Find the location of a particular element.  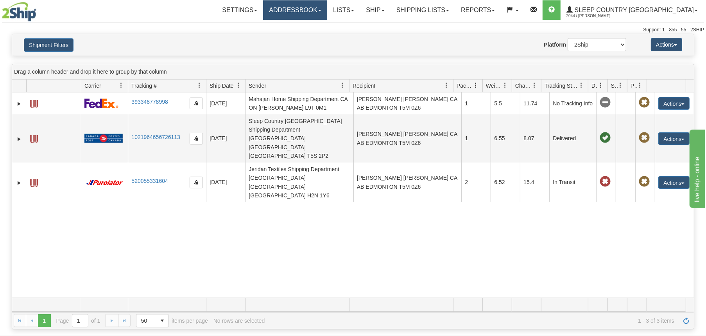

td: Delivered is located at coordinates (573, 138).